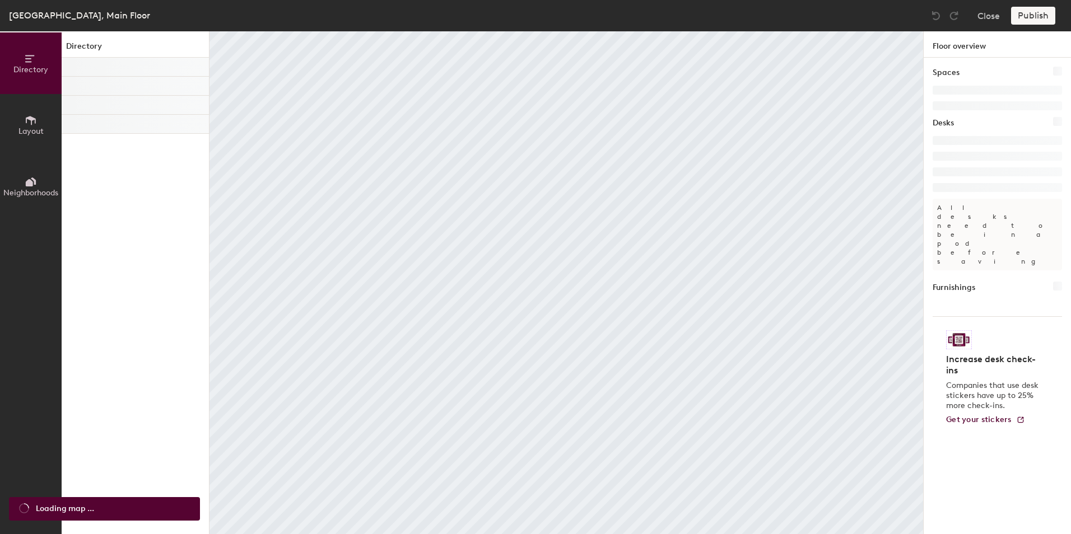 The image size is (1071, 534). I want to click on h1: Furnishings, so click(954, 288).